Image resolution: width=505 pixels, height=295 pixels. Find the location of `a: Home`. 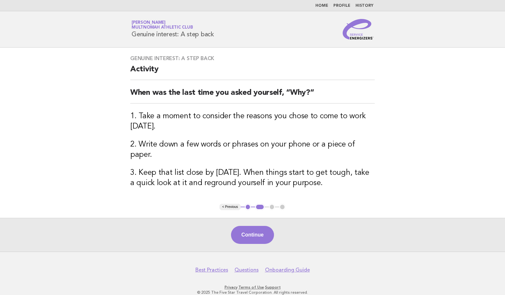

a: Home is located at coordinates (322, 6).